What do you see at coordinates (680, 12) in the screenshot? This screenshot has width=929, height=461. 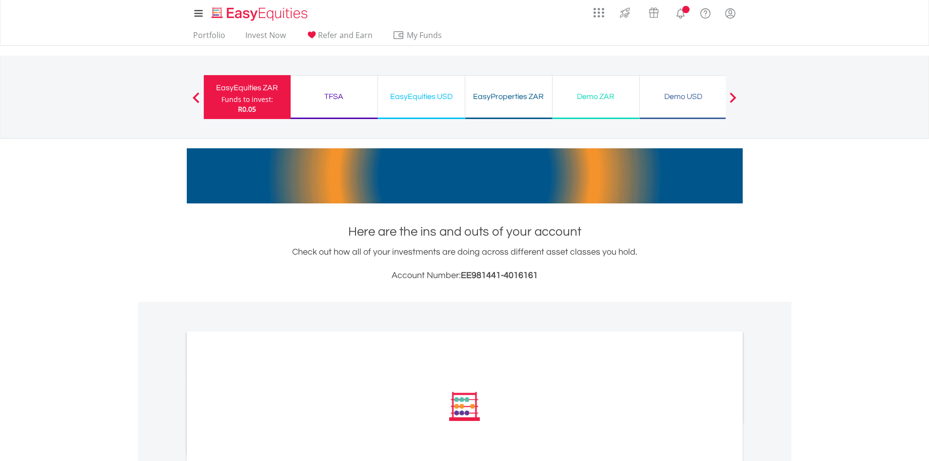 I see `a: Notifications` at bounding box center [680, 12].